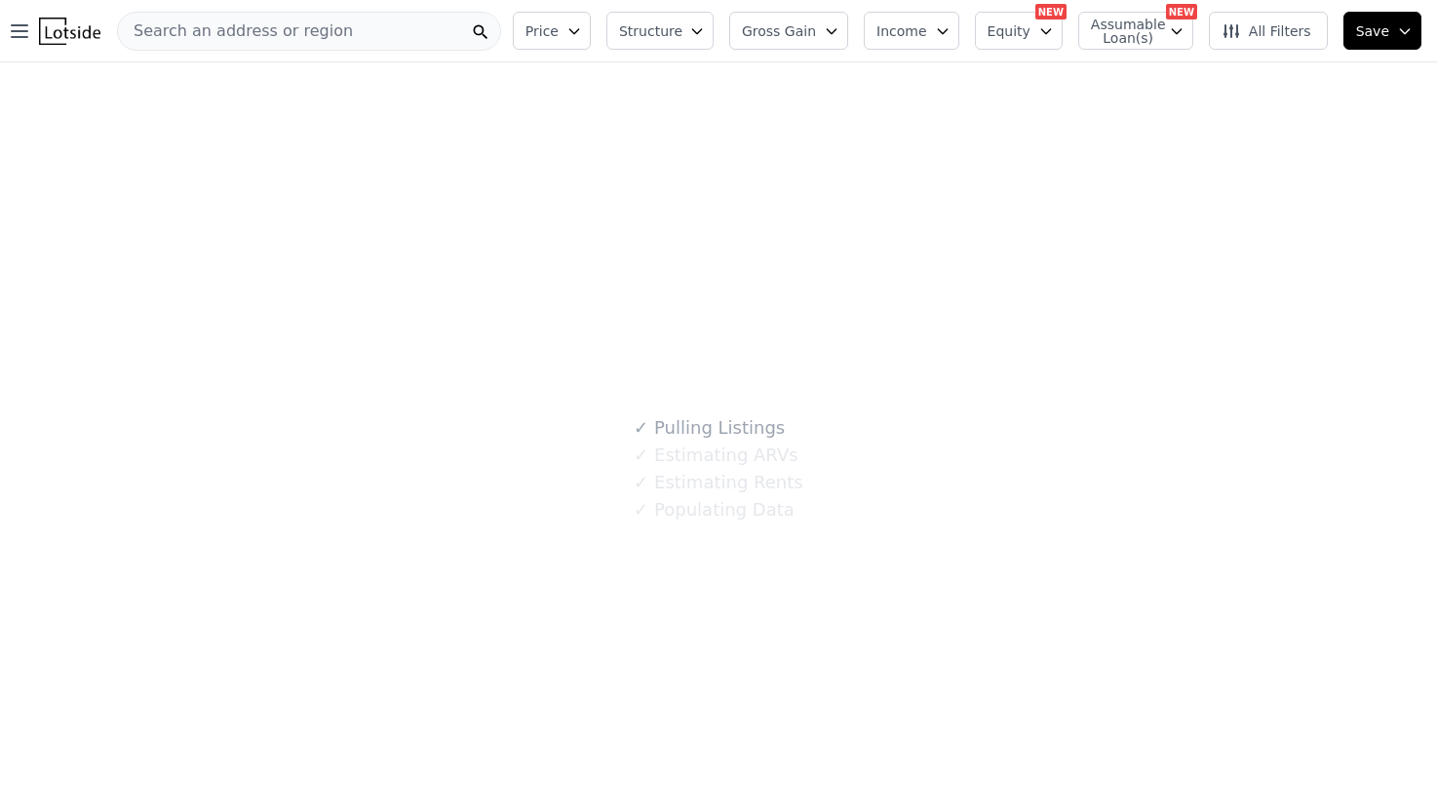  What do you see at coordinates (912, 30) in the screenshot?
I see `button: Income` at bounding box center [912, 30].